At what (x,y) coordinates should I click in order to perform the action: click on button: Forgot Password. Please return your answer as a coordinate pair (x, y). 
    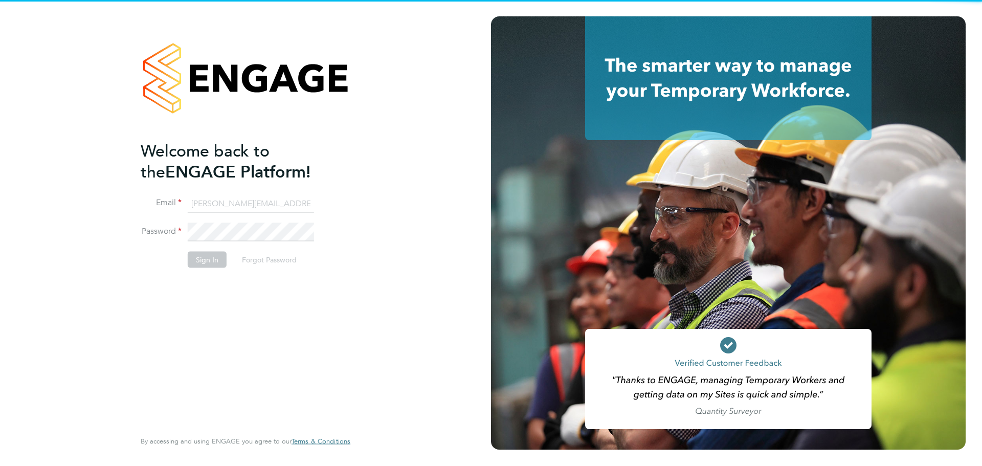
    Looking at the image, I should click on (269, 260).